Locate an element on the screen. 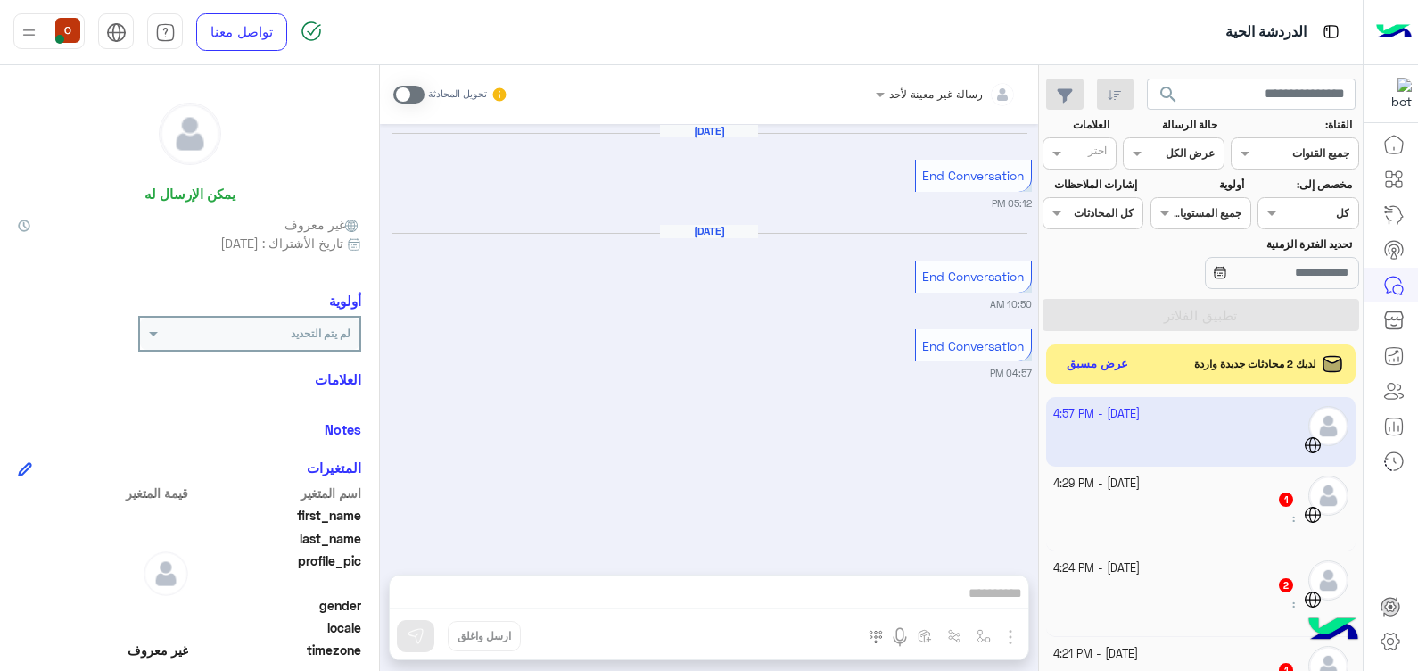 The height and width of the screenshot is (671, 1418). button: ارسل واغلق is located at coordinates (484, 636).